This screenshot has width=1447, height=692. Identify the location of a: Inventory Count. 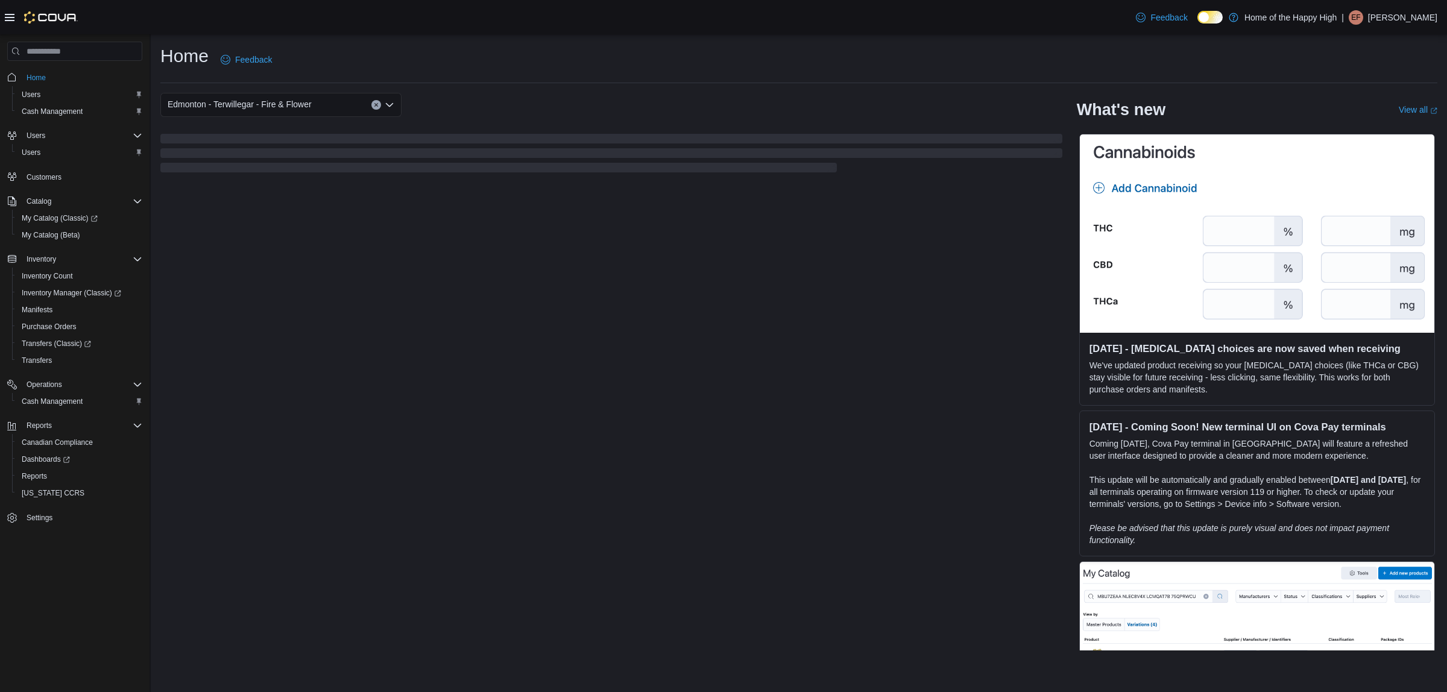
(47, 276).